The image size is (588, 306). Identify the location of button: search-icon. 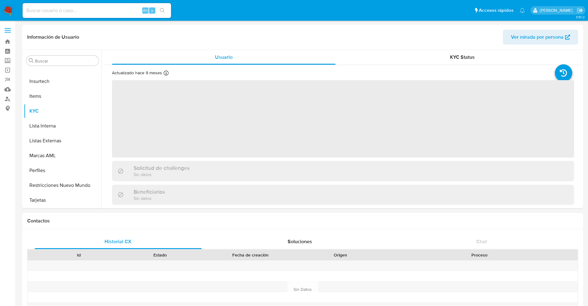
(162, 11).